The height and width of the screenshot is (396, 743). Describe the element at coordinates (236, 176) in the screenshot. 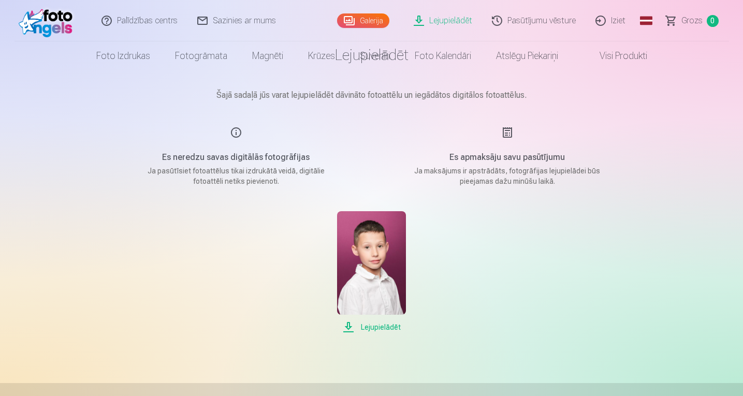

I see `p: Ja pasūtīsiet fotoattēlus tikai izdrukātā veidā, digitālie fotoattēli netiks pievienoti.` at that location.